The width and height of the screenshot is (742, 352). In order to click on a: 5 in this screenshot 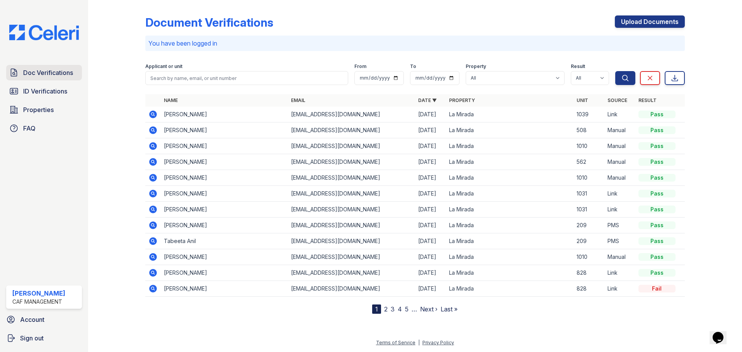, I will do `click(407, 309)`.